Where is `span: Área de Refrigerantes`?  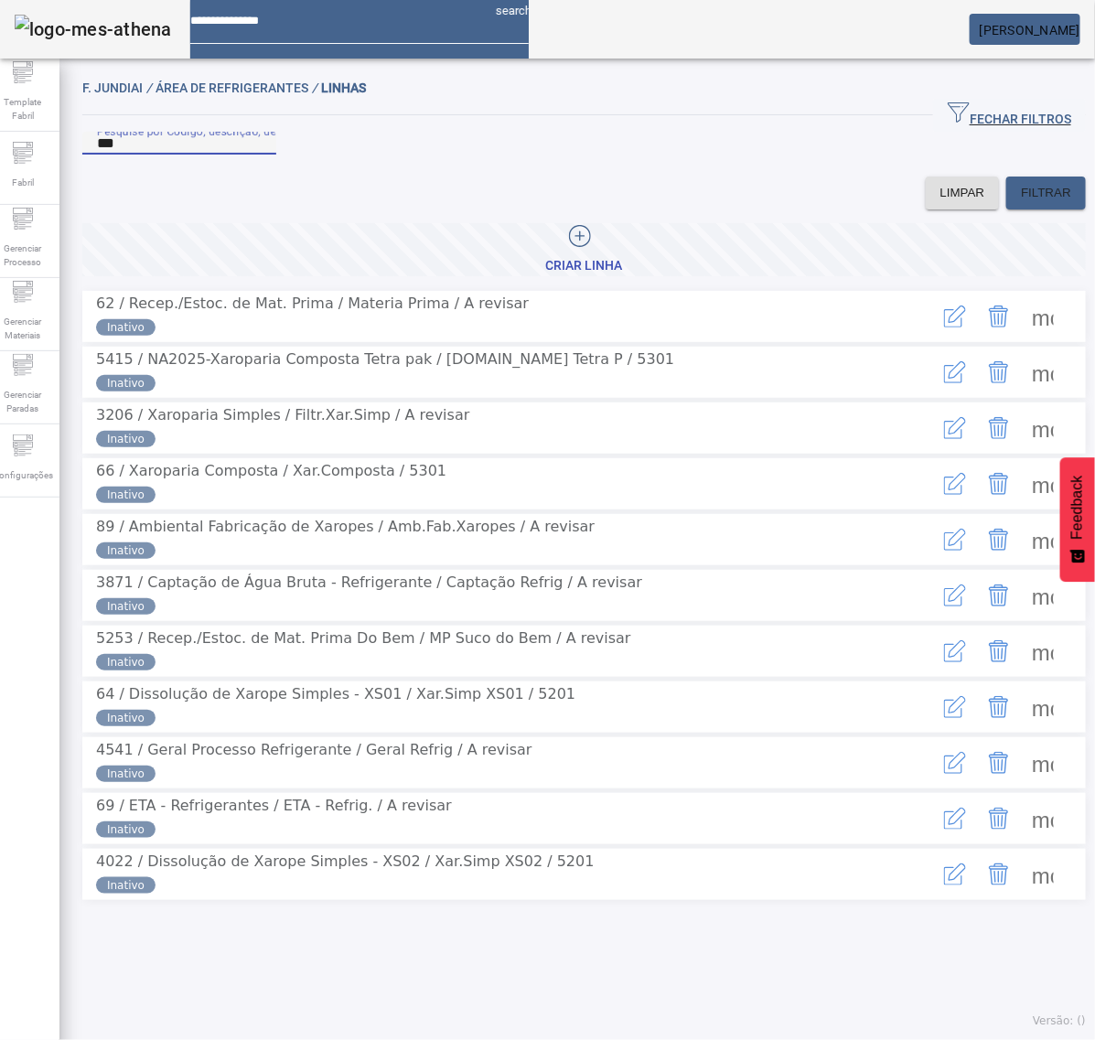
span: Área de Refrigerantes is located at coordinates (238, 88).